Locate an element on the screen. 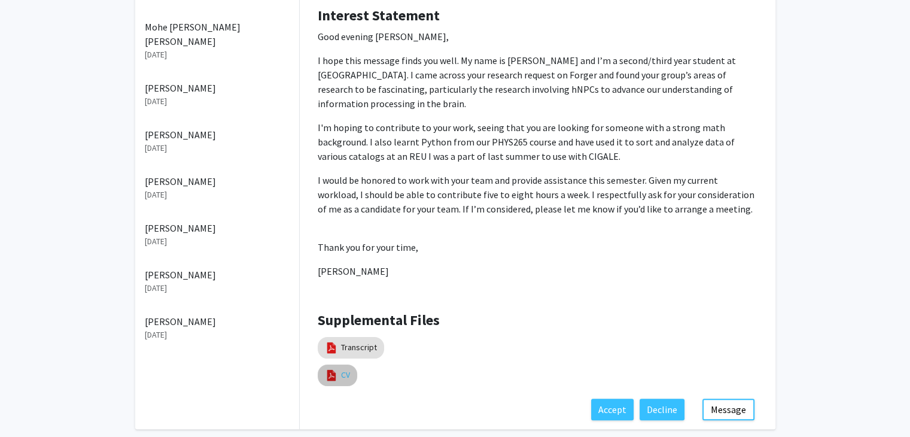 This screenshot has width=910, height=437. p: I'm hoping to contribute to your work, seeing that you are looking for someone with a strong math... is located at coordinates (537, 142).